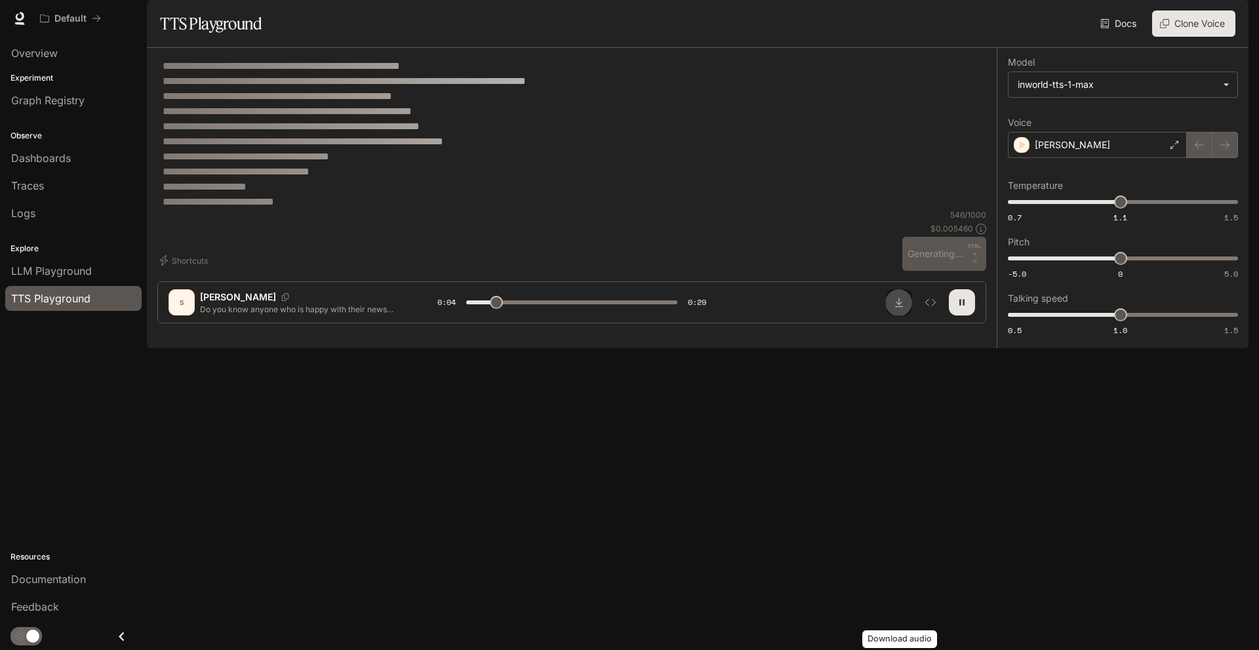 This screenshot has height=650, width=1259. What do you see at coordinates (1014, 217) in the screenshot?
I see `span: 0.7` at bounding box center [1014, 217].